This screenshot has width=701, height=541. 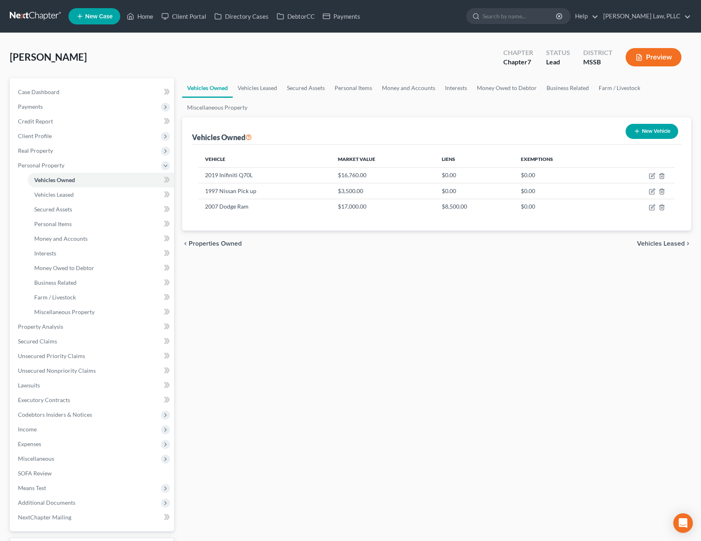 I want to click on span: Client Profile, so click(x=35, y=136).